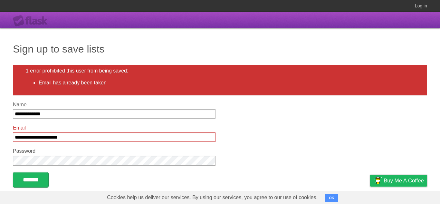  I want to click on a: Buy me a coffee, so click(399, 181).